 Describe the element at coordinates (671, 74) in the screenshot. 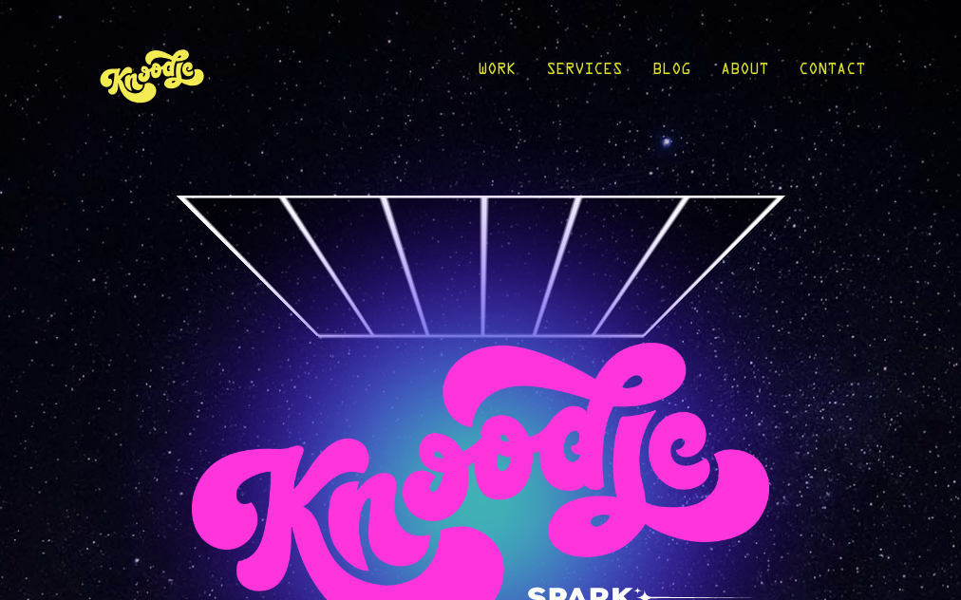

I see `a: Blog` at that location.